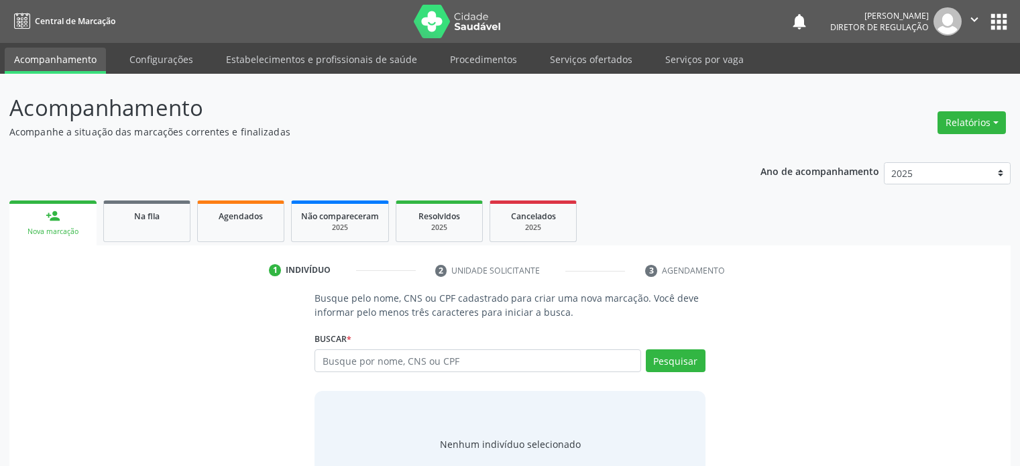 The width and height of the screenshot is (1020, 466). I want to click on a: Acompanhamento, so click(55, 60).